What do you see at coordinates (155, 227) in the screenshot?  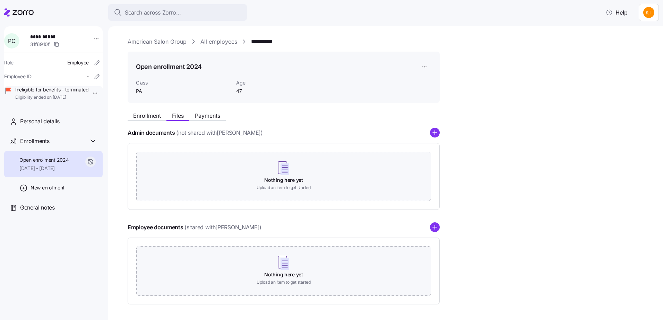 I see `h4: Employee documents` at bounding box center [155, 227].